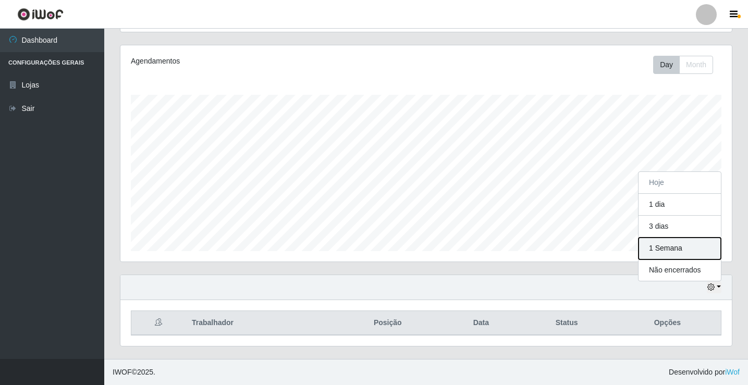 The width and height of the screenshot is (748, 385). What do you see at coordinates (696, 65) in the screenshot?
I see `button: Month` at bounding box center [696, 65].